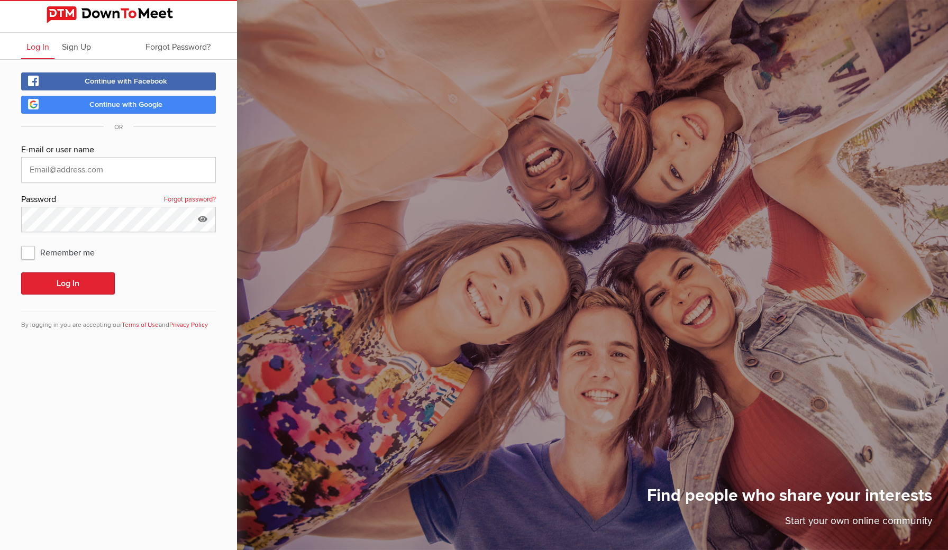  I want to click on span: OR, so click(119, 127).